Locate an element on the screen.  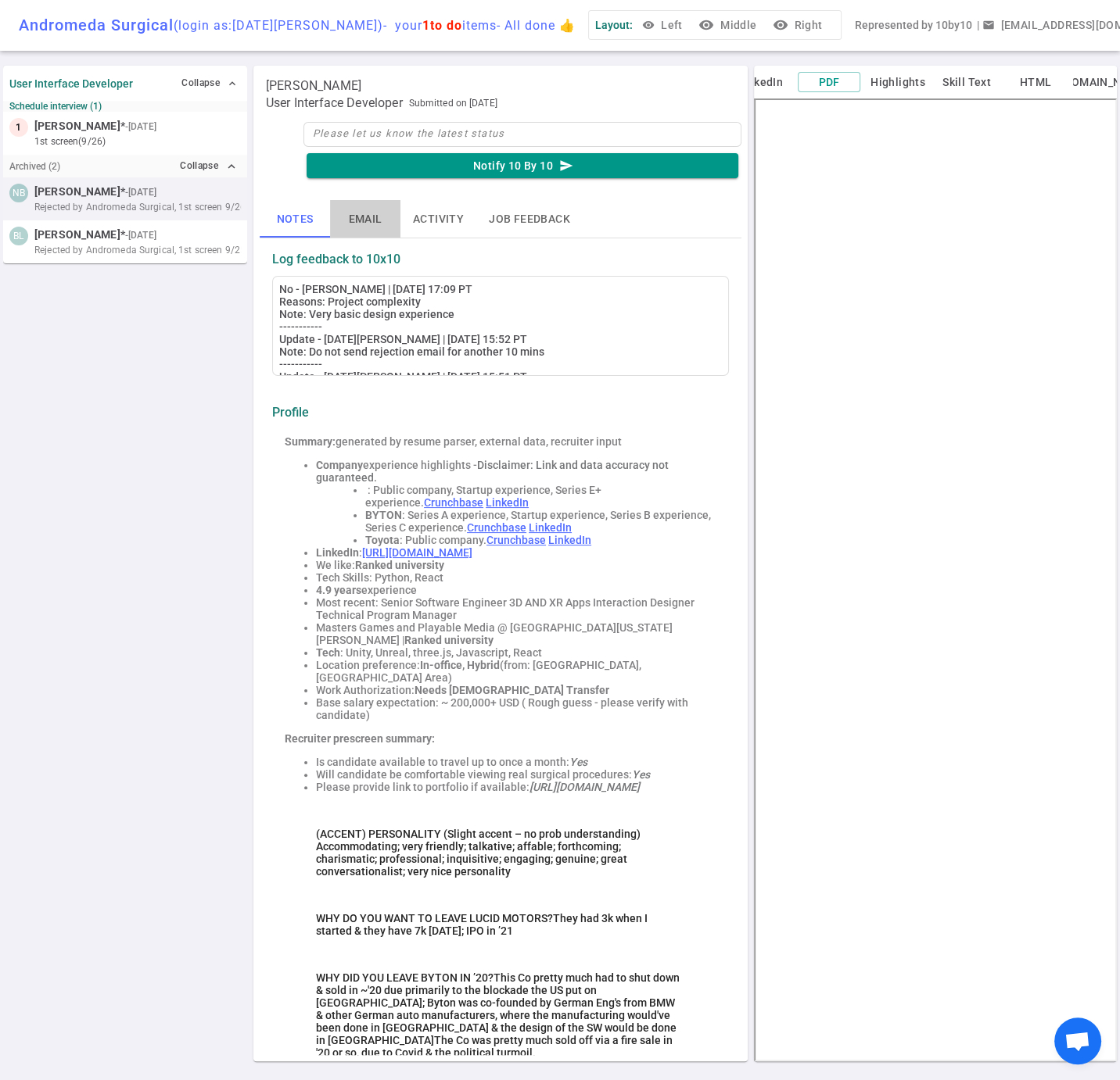
li: : Series A experience, Startup experience, Series B experience, Series C experience. is located at coordinates (541, 521).